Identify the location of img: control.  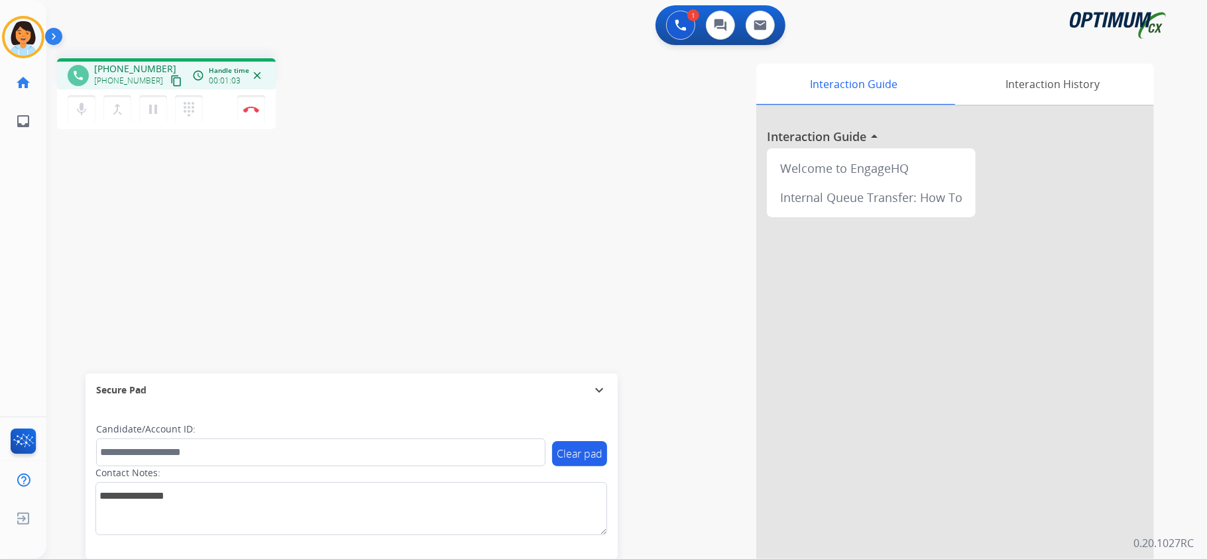
(251, 109).